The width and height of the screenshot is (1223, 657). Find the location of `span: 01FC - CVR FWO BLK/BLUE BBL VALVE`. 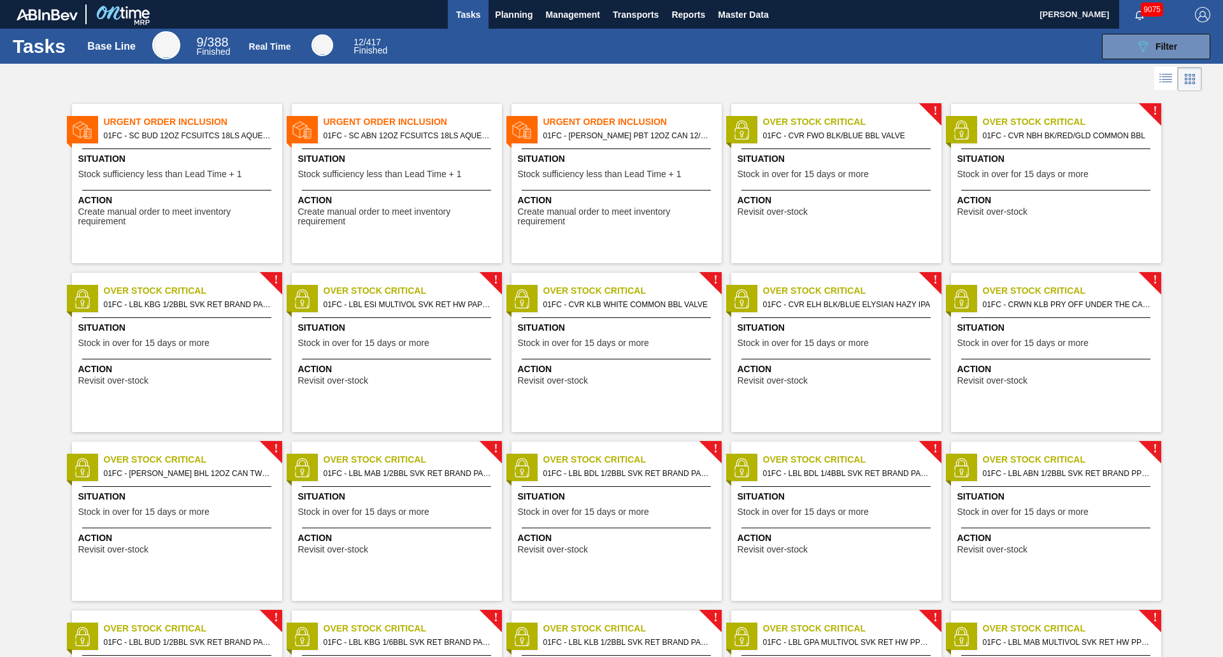

span: 01FC - CVR FWO BLK/BLUE BBL VALVE is located at coordinates (847, 136).